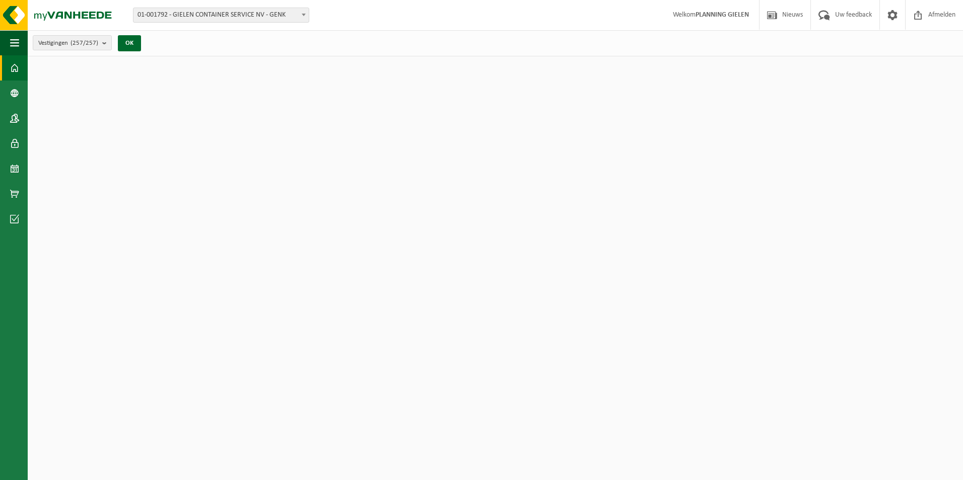  I want to click on strong: PLANNING GIELEN, so click(722, 15).